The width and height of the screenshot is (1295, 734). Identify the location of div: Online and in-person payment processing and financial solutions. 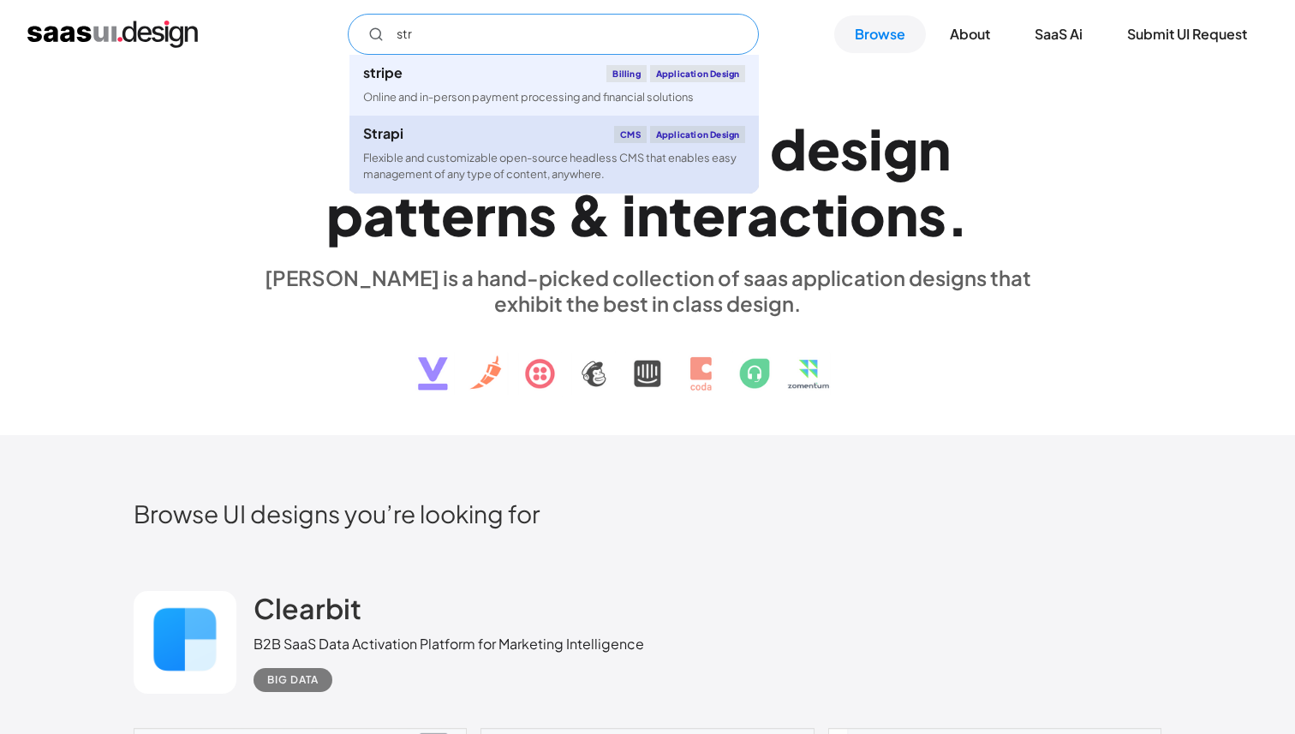
(529, 97).